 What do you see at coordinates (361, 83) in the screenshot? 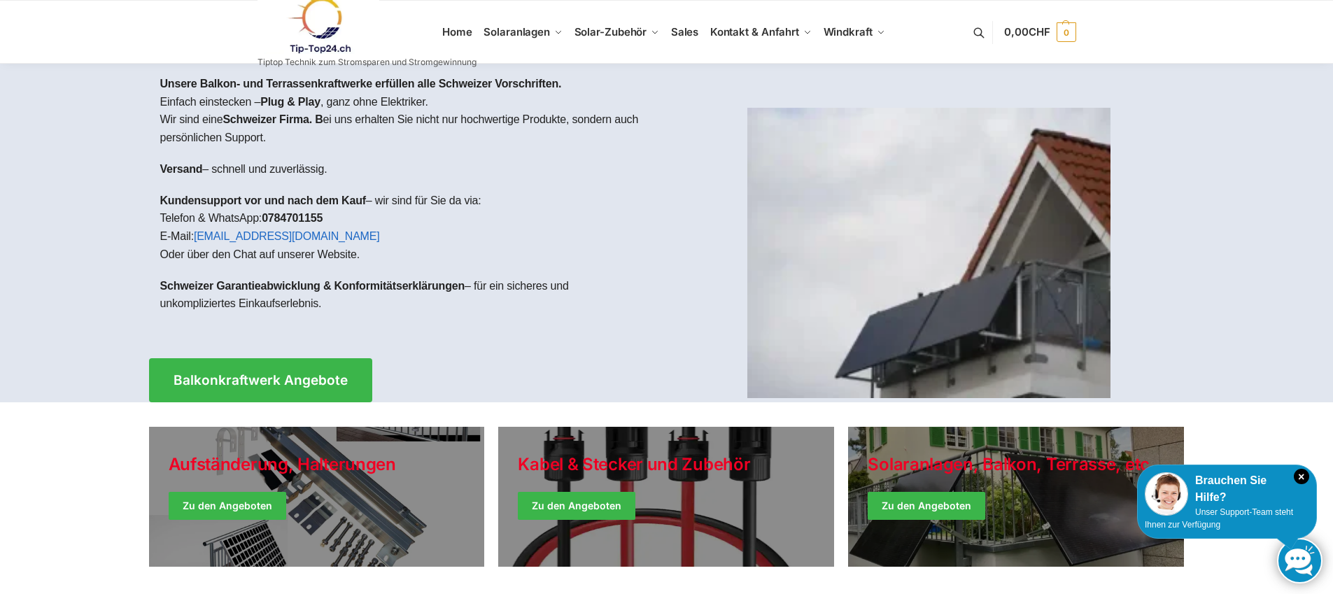
I see `strong: Unsere Balkon- und Terrassenkraftwerke erfüllen alle Schweizer Vorschriften.` at bounding box center [361, 83].